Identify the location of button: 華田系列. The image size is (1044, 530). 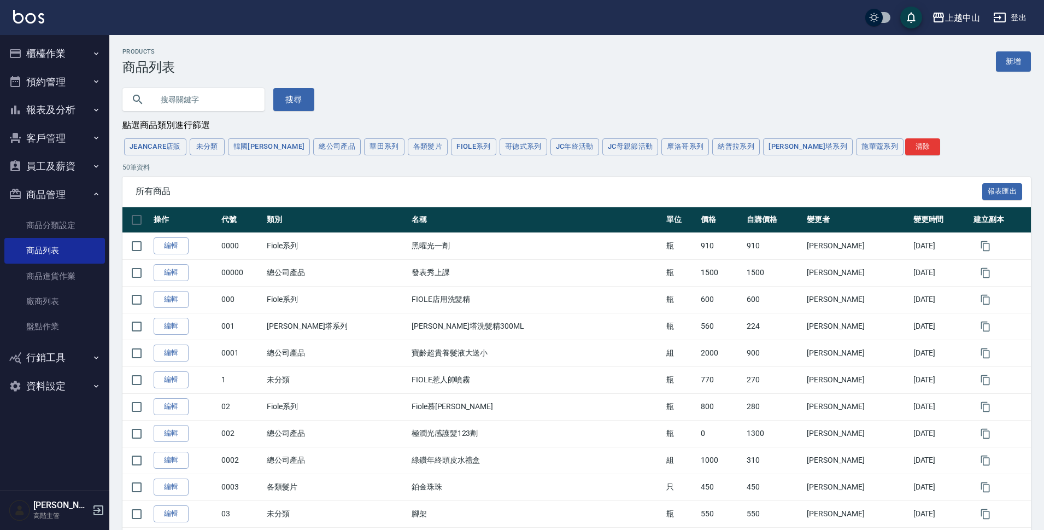
(384, 146).